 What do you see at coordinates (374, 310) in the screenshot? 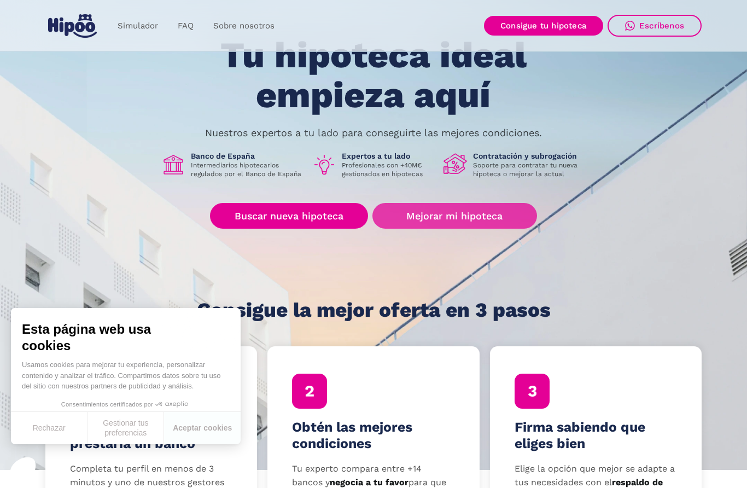
I see `h1: Consigue la mejor oferta en 3 pasos` at bounding box center [374, 310].